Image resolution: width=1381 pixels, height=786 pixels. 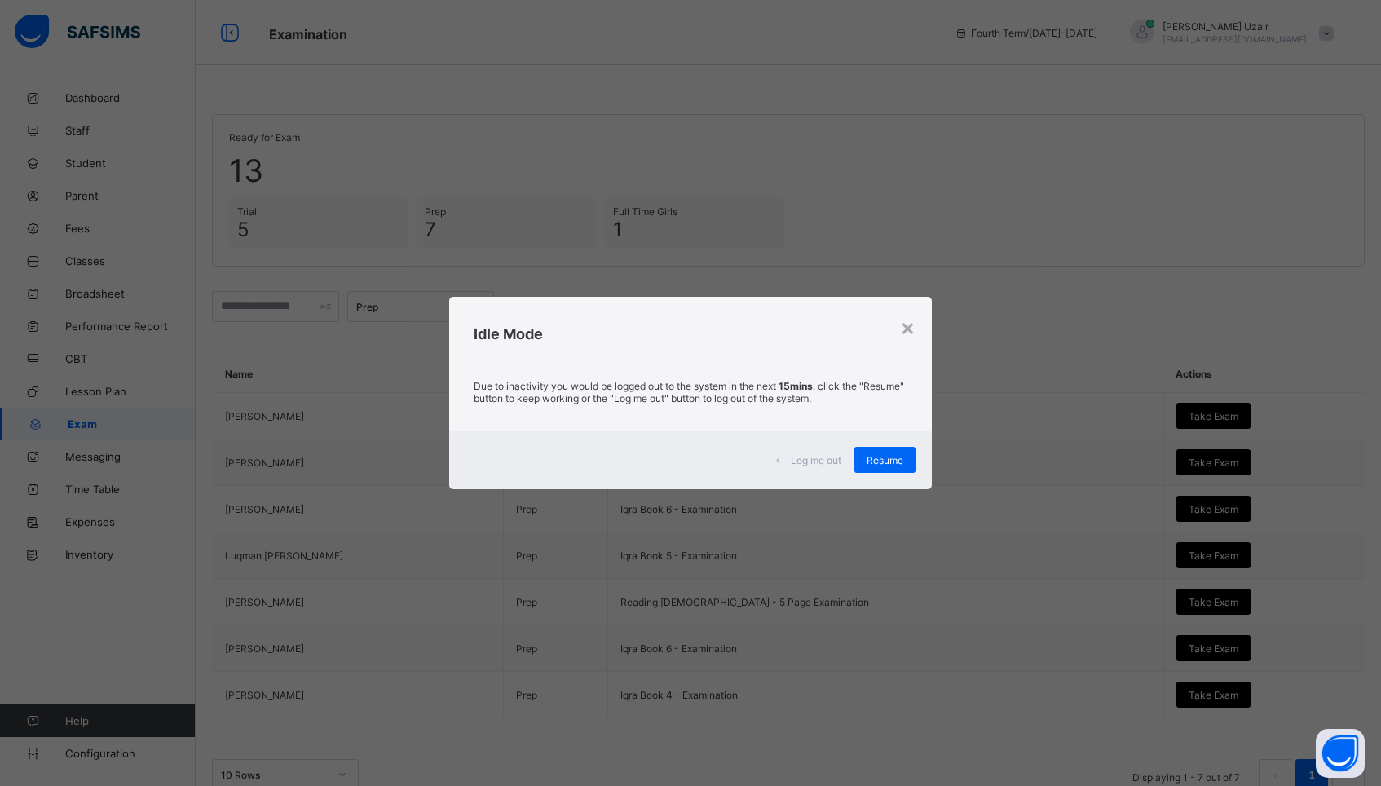 What do you see at coordinates (796, 386) in the screenshot?
I see `strong: 15mins` at bounding box center [796, 386].